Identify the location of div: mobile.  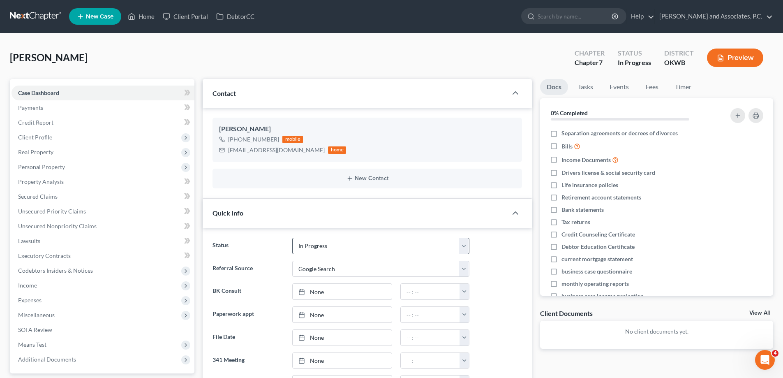
(293, 139).